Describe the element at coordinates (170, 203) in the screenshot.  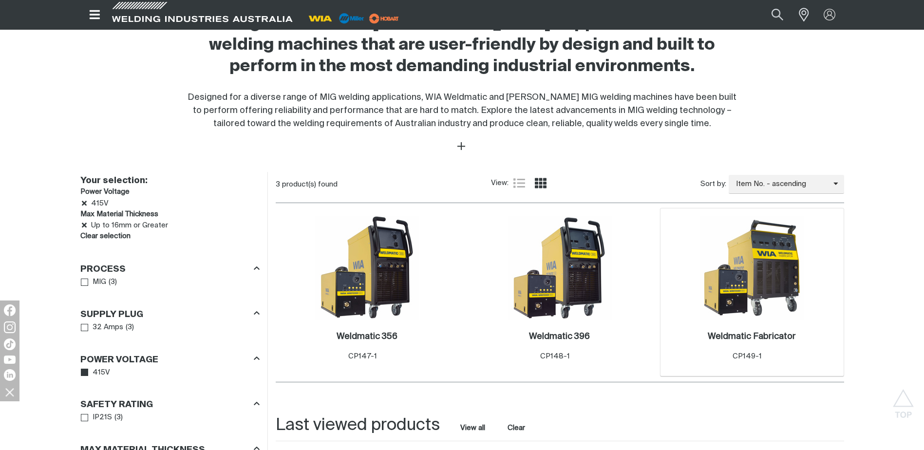
I see `li: 415V` at that location.